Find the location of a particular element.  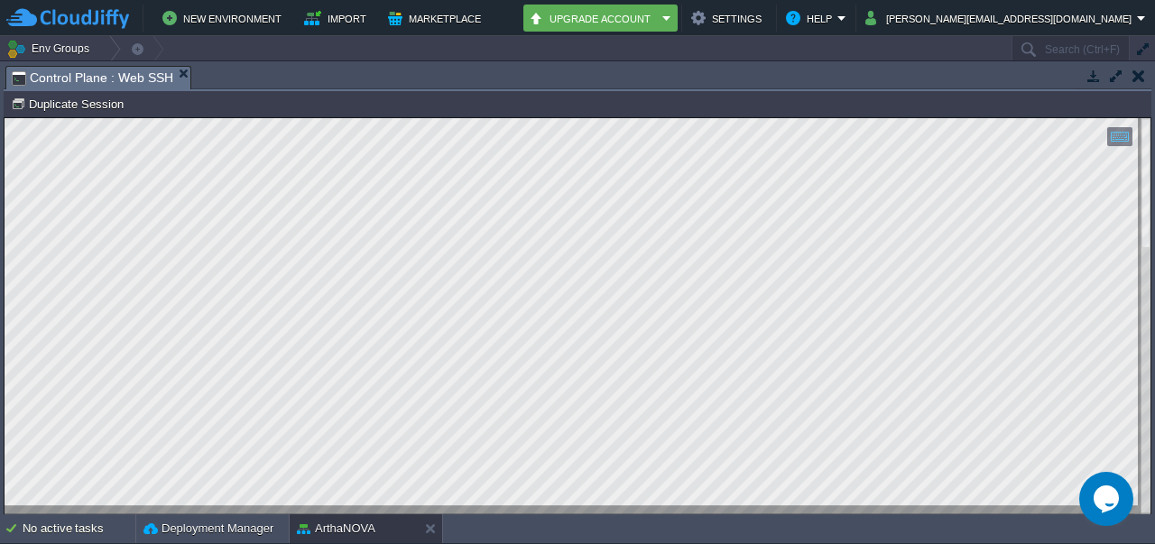

span: Control Plane : Web SSH is located at coordinates (92, 78).